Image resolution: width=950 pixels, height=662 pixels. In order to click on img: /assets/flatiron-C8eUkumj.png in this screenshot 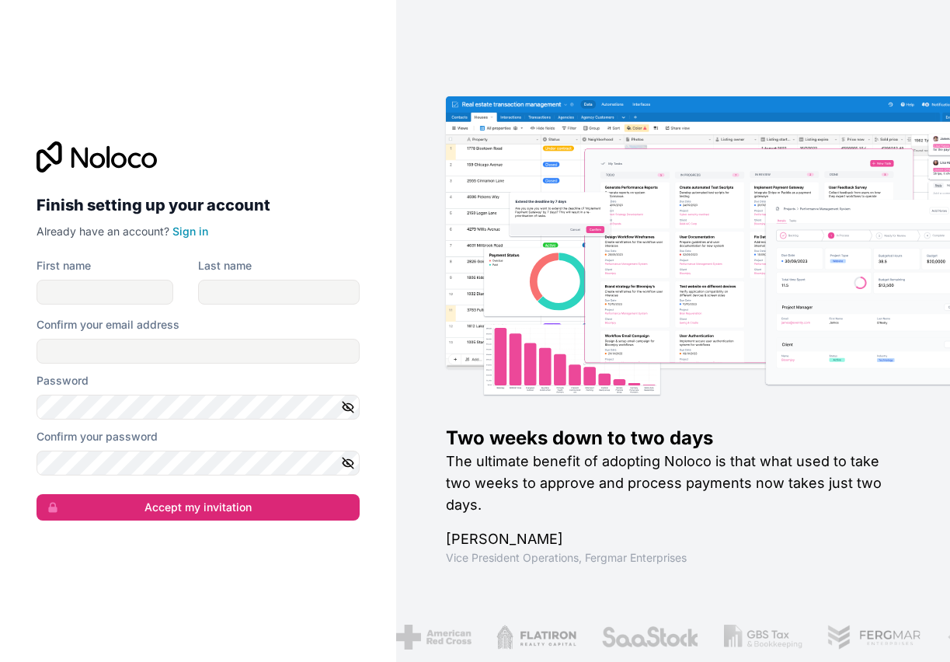, I will do `click(537, 637)`.